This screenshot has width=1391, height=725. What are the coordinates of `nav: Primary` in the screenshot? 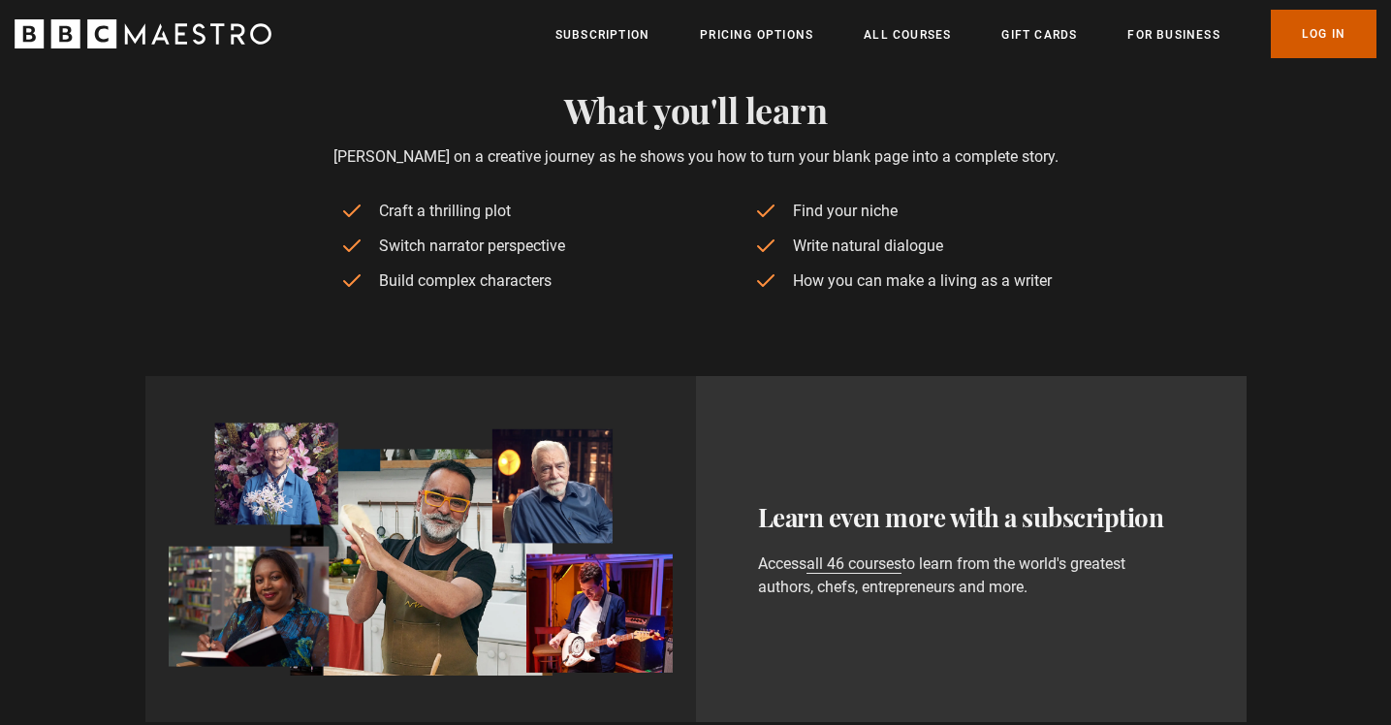 It's located at (965, 34).